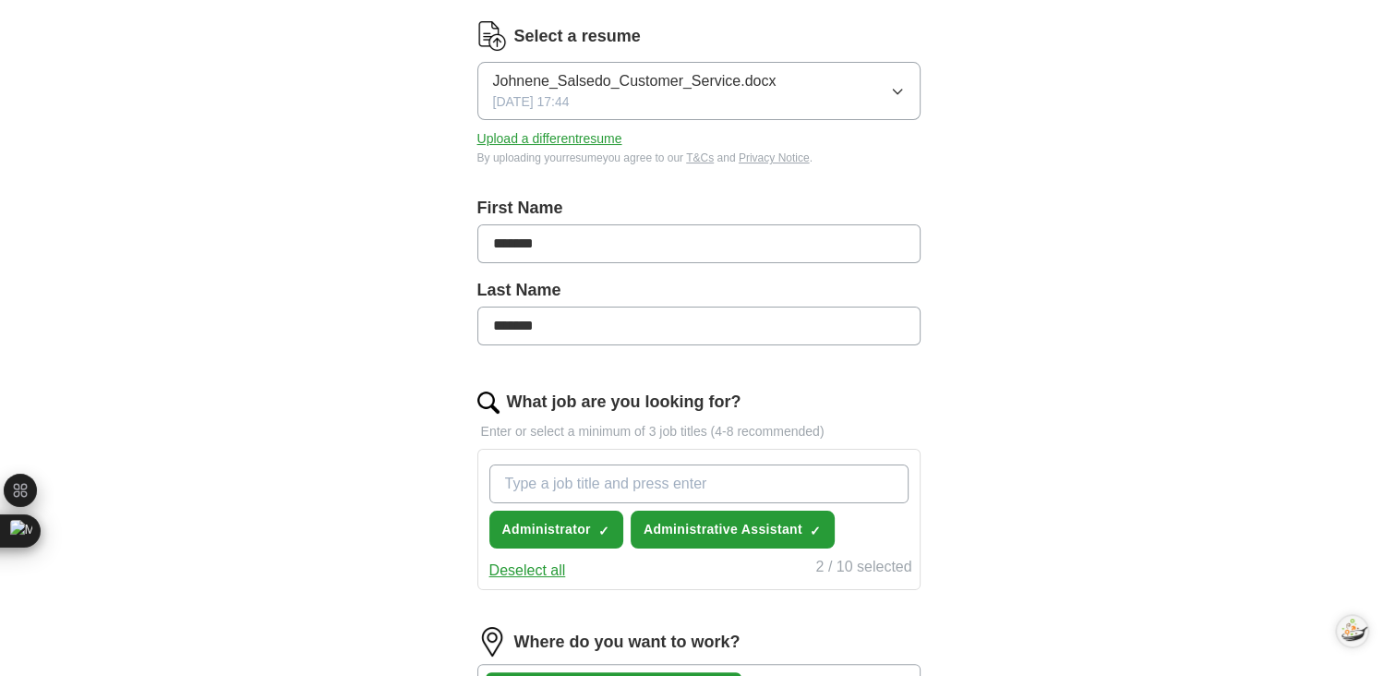 The width and height of the screenshot is (1397, 676). I want to click on label: Select a resume, so click(577, 36).